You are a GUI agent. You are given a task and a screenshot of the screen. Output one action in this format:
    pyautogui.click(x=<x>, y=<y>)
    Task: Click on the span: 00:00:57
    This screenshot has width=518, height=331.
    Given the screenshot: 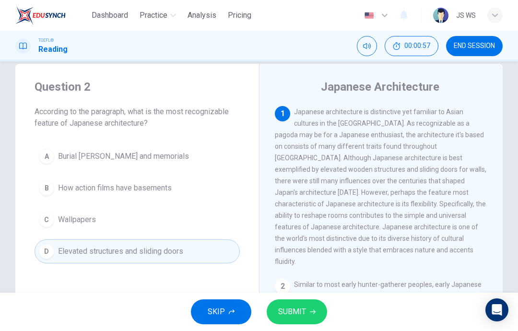 What is the action you would take?
    pyautogui.click(x=417, y=46)
    